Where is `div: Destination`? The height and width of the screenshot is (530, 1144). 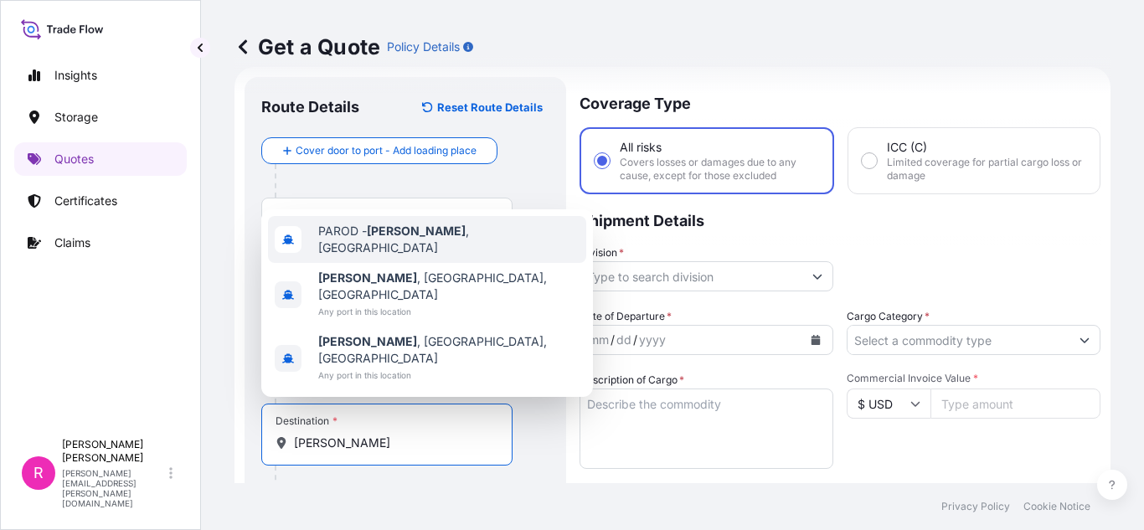
div: Destination is located at coordinates (306, 421).